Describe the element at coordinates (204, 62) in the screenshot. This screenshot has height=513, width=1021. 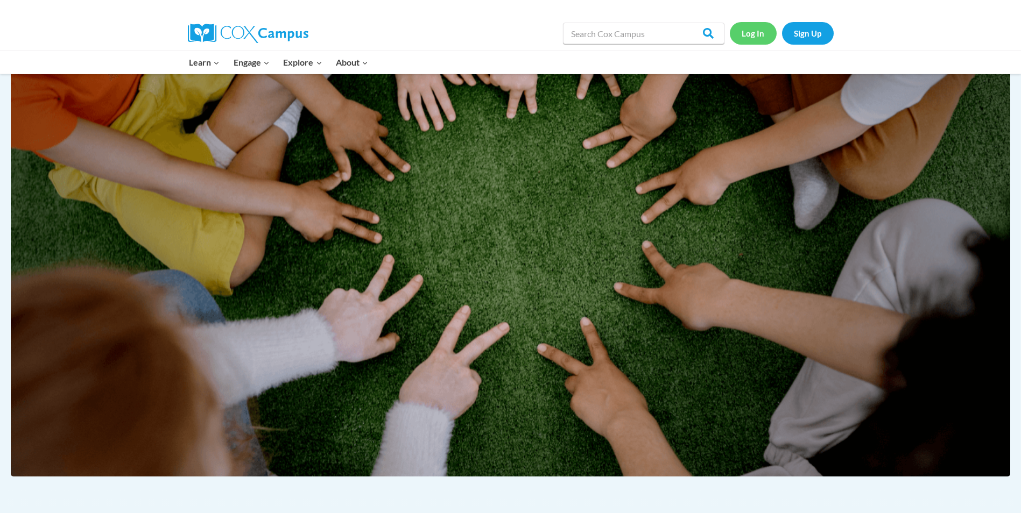
I see `button: Child menu of Learn` at that location.